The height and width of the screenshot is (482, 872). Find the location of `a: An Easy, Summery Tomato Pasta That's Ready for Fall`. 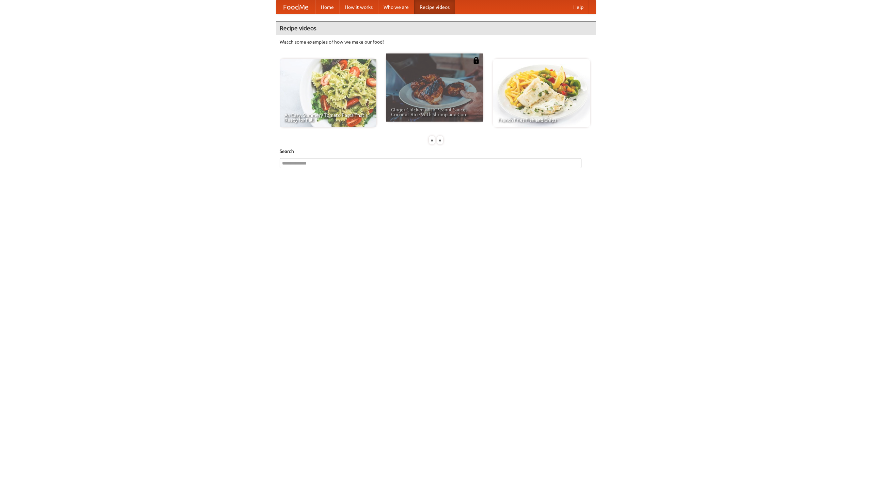

a: An Easy, Summery Tomato Pasta That's Ready for Fall is located at coordinates (328, 93).